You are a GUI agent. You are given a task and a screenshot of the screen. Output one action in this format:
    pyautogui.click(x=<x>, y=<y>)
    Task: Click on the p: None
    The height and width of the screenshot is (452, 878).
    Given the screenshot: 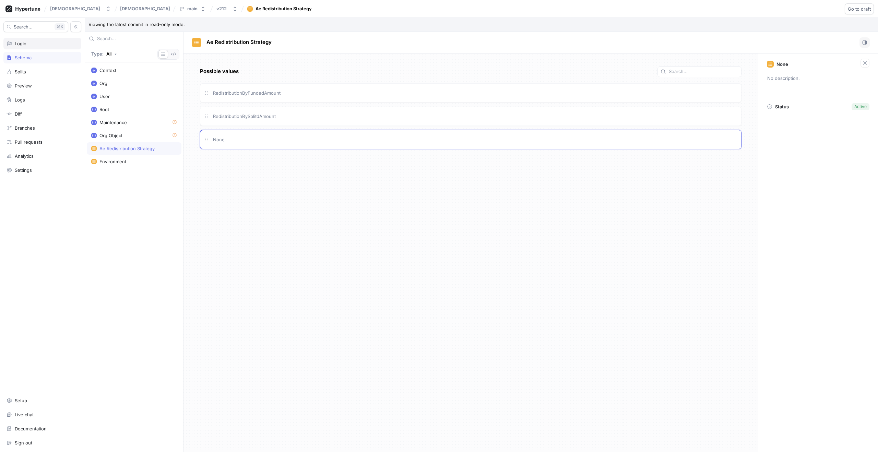 What is the action you would take?
    pyautogui.click(x=782, y=64)
    